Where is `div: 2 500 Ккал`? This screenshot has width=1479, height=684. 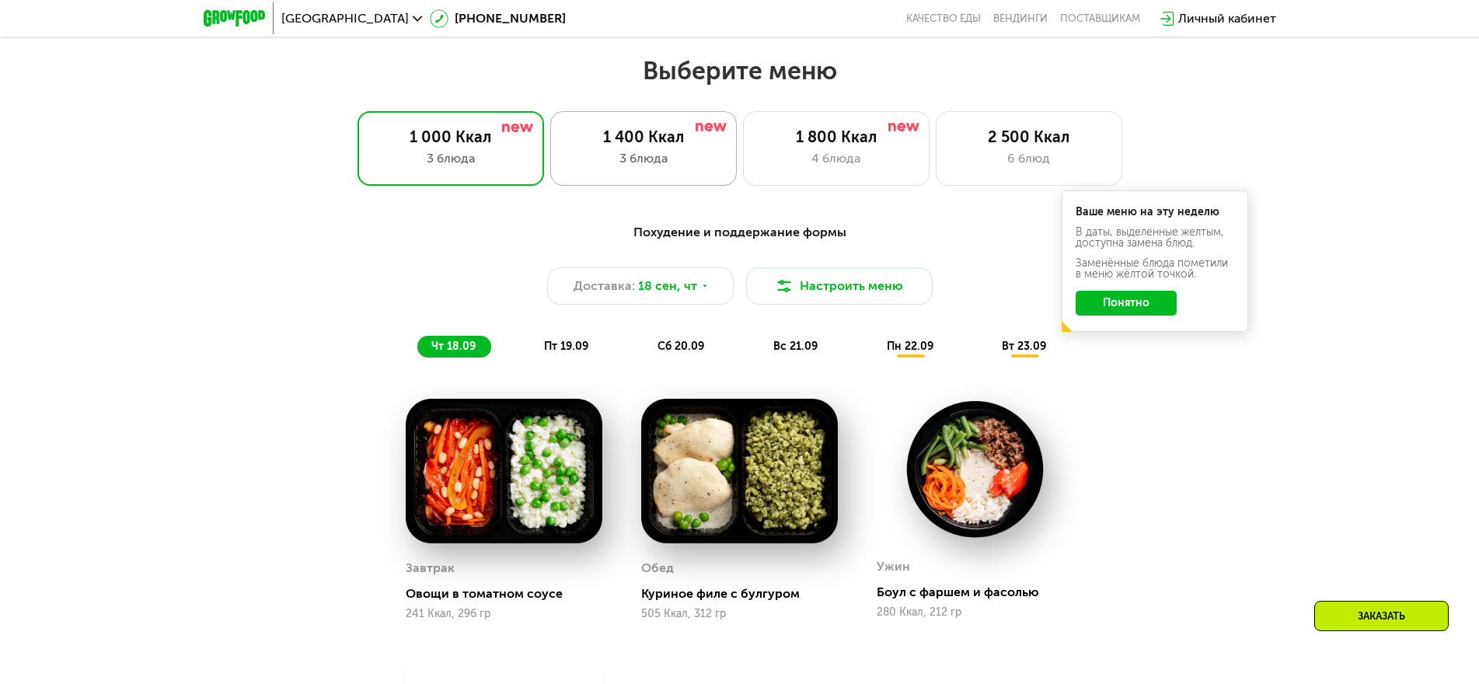 div: 2 500 Ккал is located at coordinates (1029, 137).